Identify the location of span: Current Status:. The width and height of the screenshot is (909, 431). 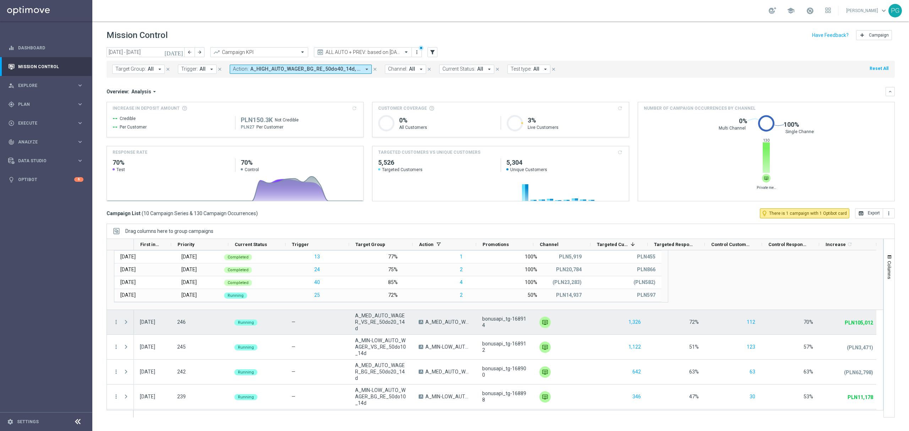
(459, 69).